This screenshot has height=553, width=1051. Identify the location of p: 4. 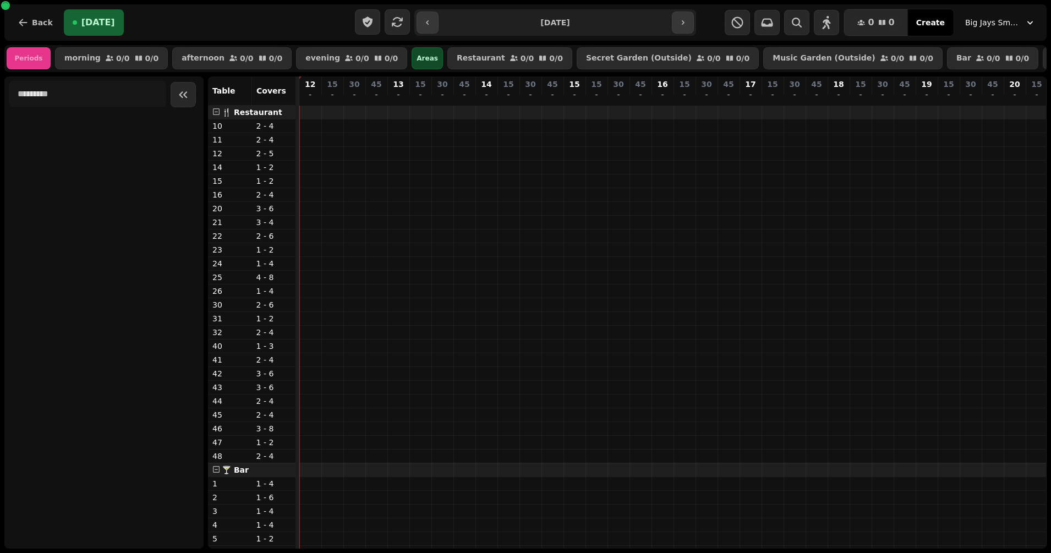
(230, 525).